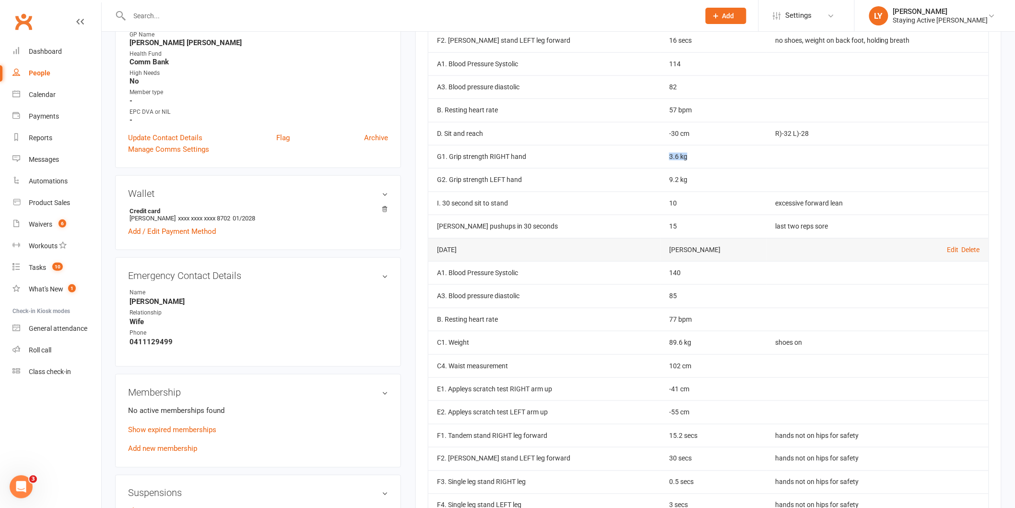 This screenshot has width=1015, height=508. I want to click on a: Roll call, so click(57, 350).